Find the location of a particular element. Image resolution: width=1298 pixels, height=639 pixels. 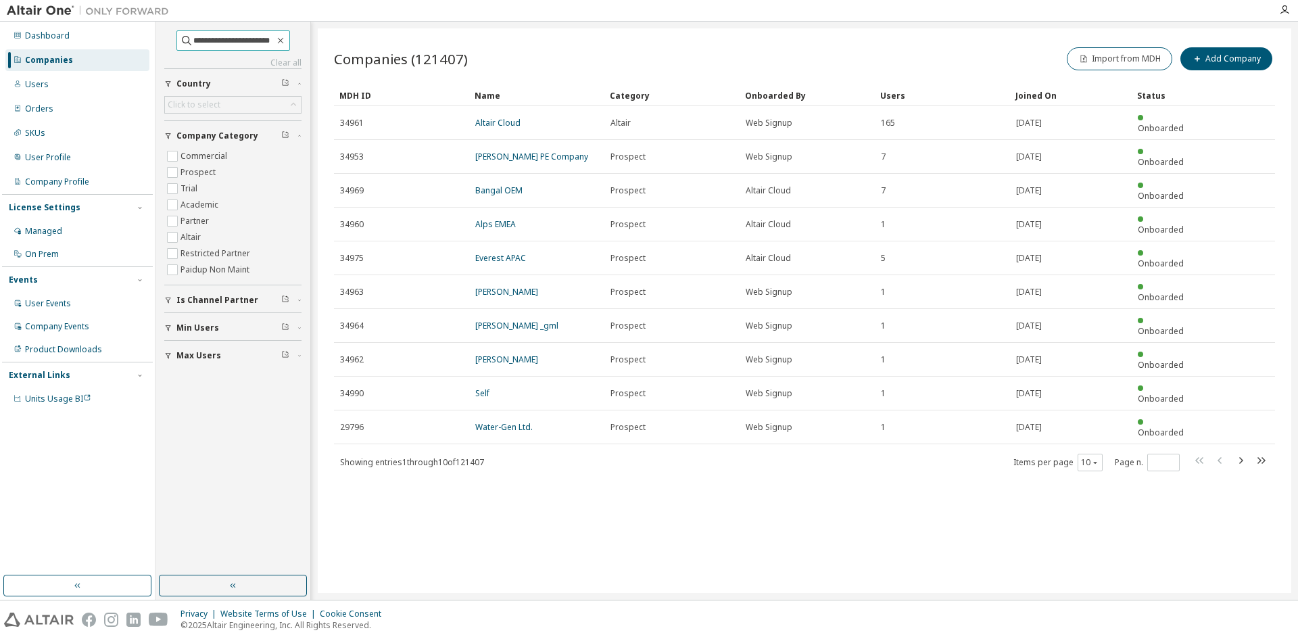

div: Name is located at coordinates (537, 95).